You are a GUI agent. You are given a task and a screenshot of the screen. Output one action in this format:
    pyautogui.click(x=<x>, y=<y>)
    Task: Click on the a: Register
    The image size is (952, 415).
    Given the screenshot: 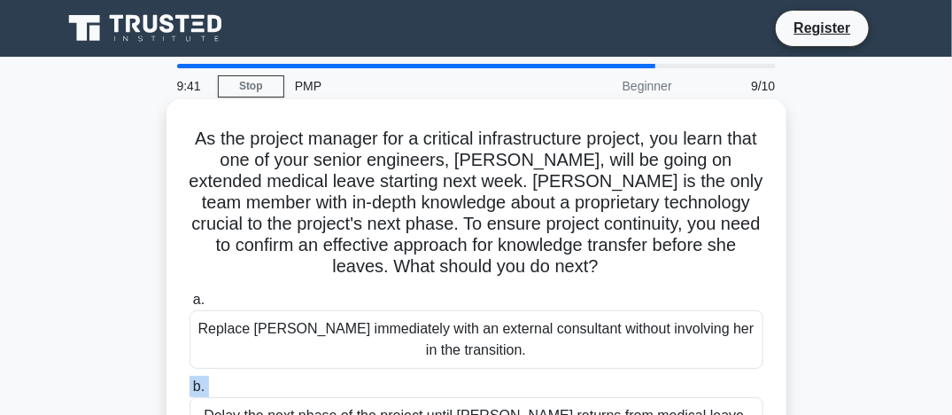 What is the action you would take?
    pyautogui.click(x=822, y=27)
    